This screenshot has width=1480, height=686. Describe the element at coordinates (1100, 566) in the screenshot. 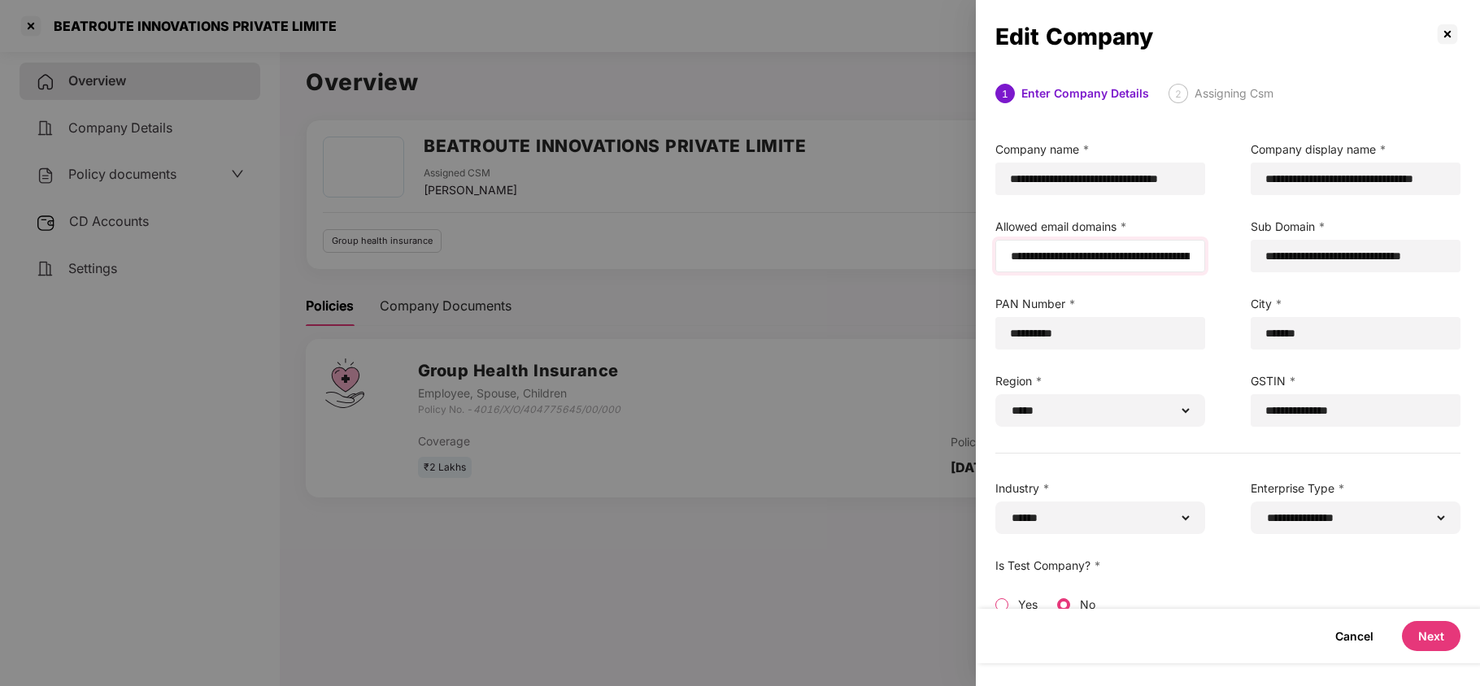

I see `label: Is Test Company?` at that location.